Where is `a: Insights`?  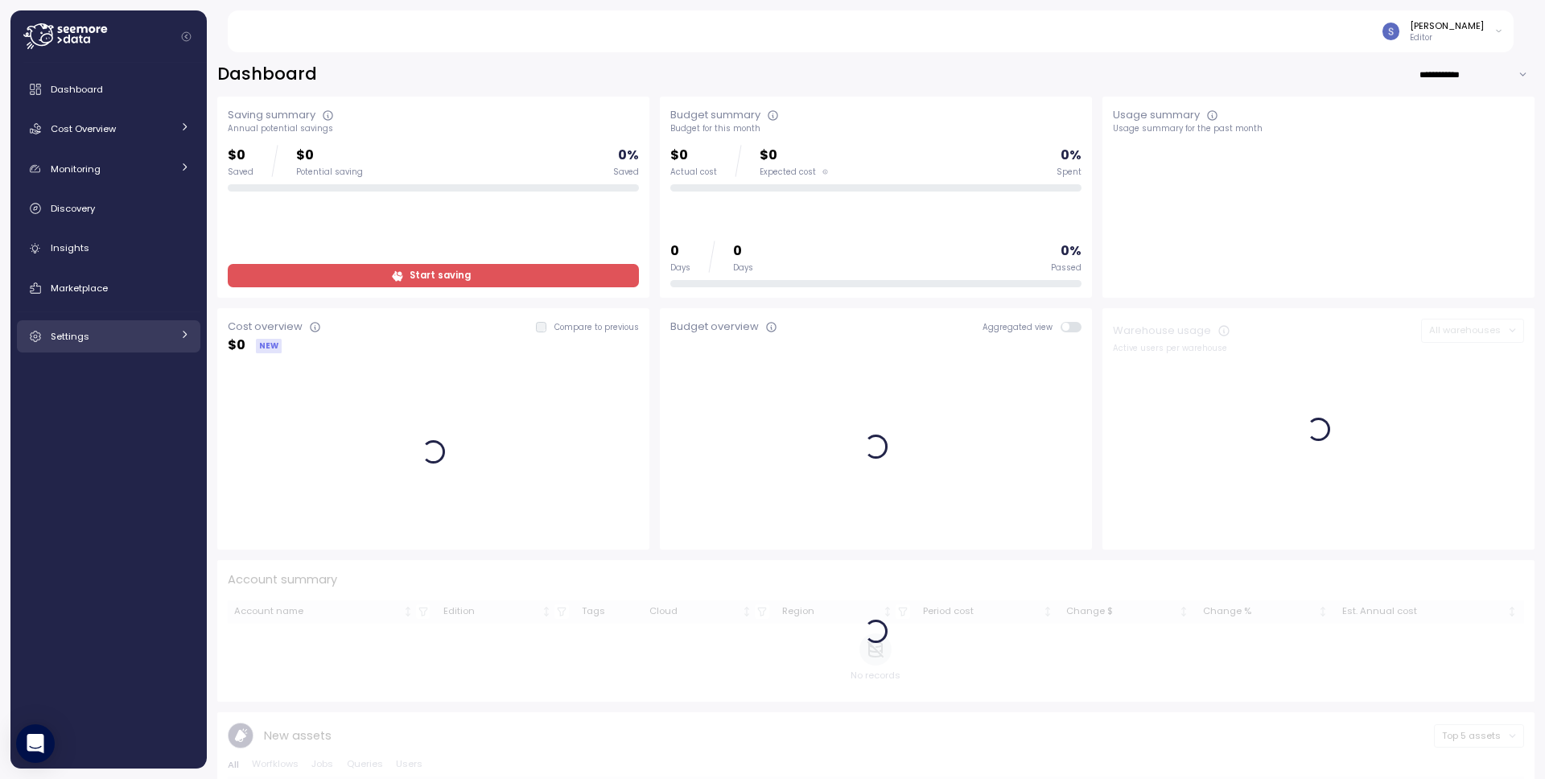 a: Insights is located at coordinates (109, 249).